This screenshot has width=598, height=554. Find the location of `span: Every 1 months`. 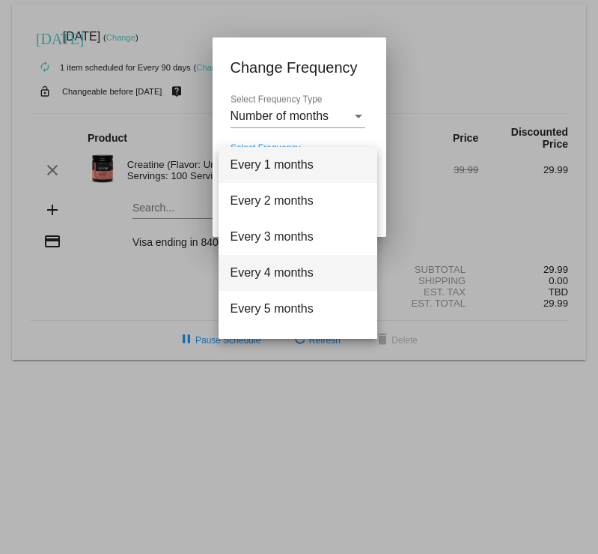

span: Every 1 months is located at coordinates (298, 165).